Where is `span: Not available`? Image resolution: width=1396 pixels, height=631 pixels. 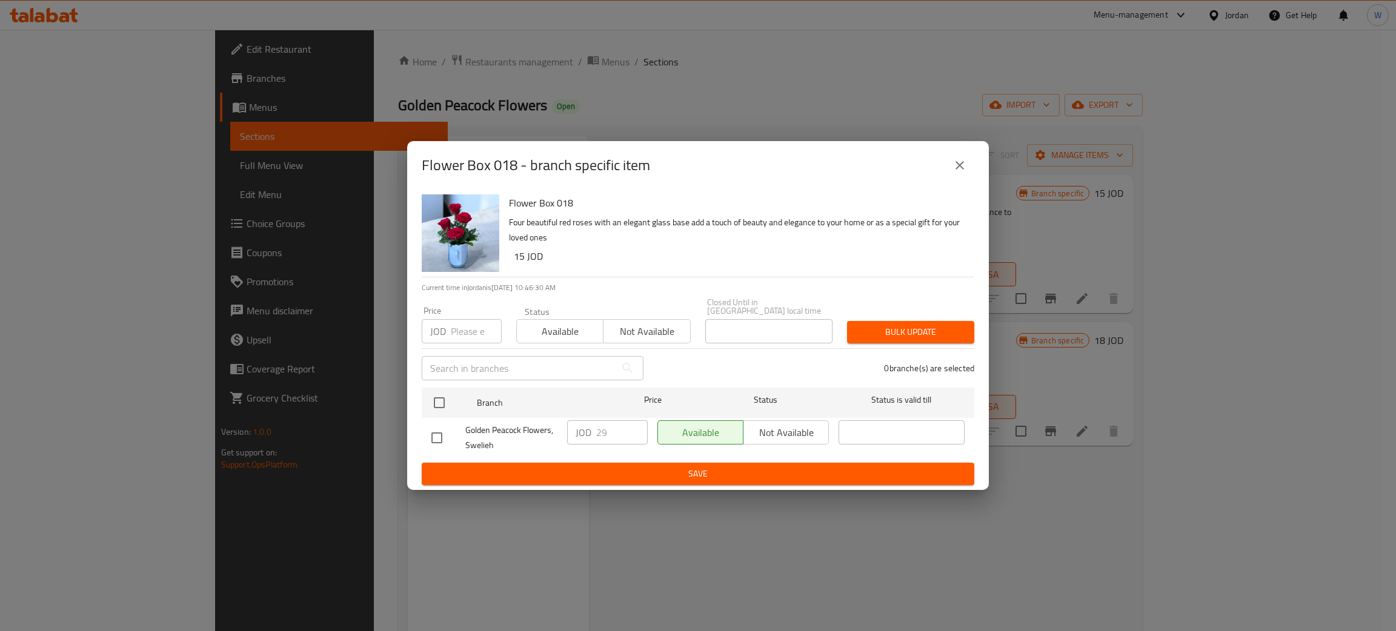 span: Not available is located at coordinates (646, 331).